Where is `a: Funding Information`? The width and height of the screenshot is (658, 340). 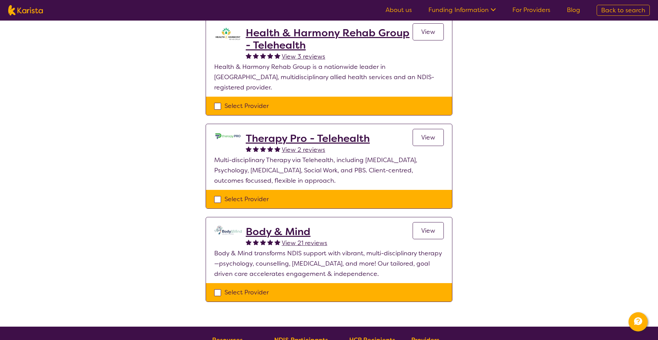
a: Funding Information is located at coordinates (462, 10).